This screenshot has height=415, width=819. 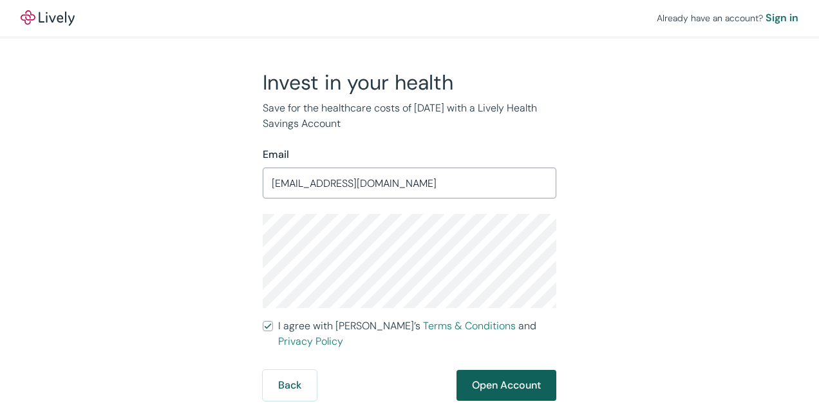 I want to click on button: Open Account, so click(x=506, y=385).